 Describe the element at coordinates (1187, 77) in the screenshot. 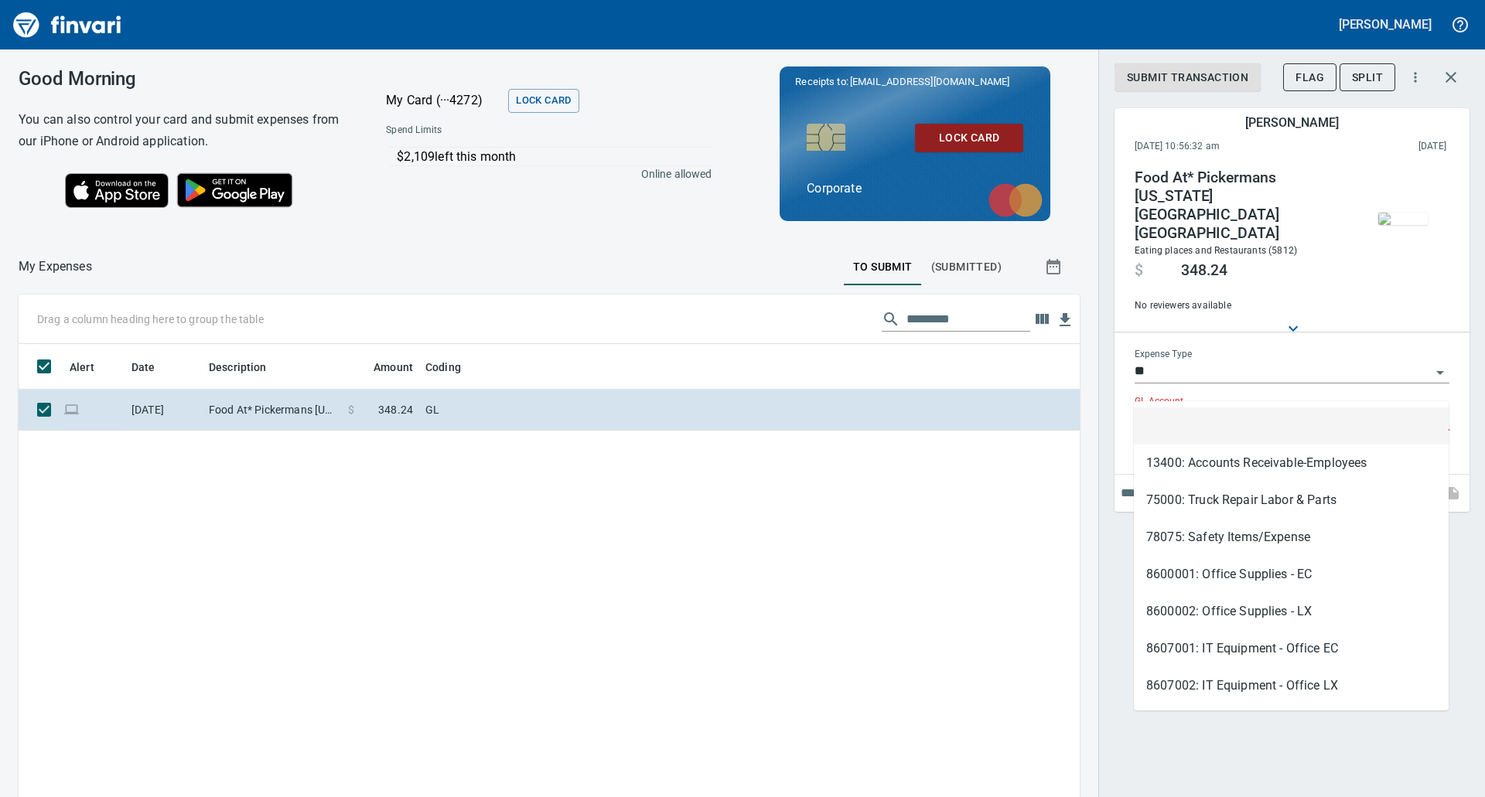

I see `span: Submit Transaction` at that location.